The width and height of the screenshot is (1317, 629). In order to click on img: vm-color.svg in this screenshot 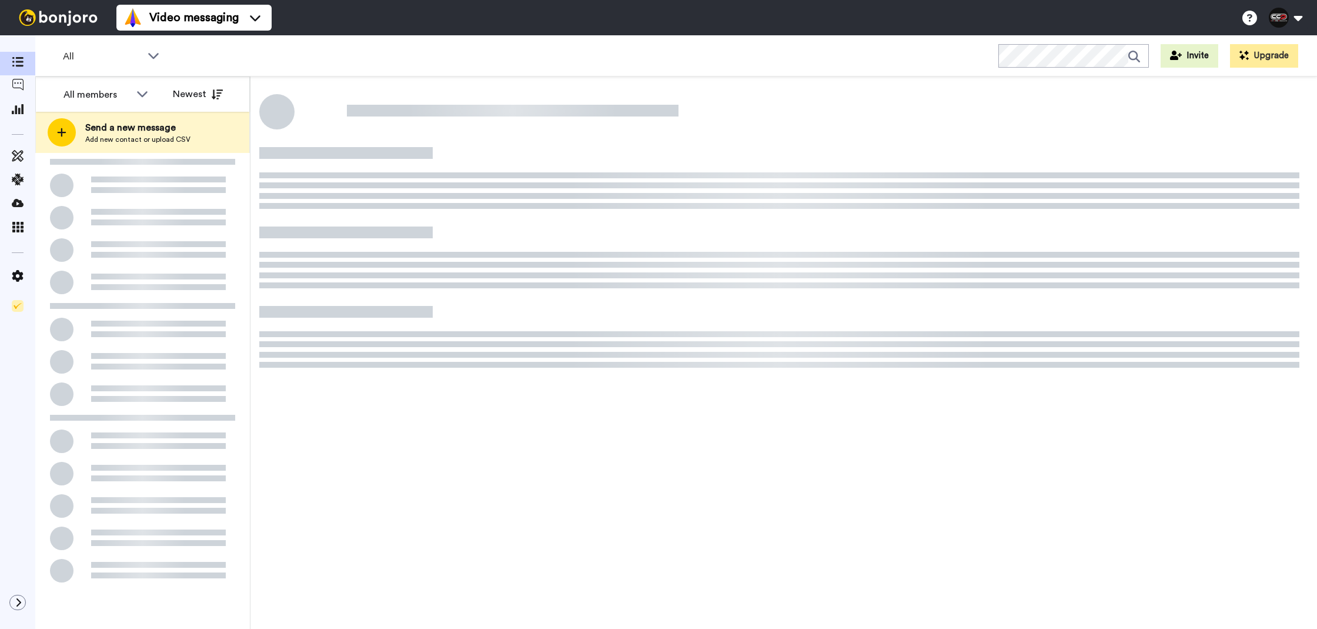, I will do `click(133, 18)`.